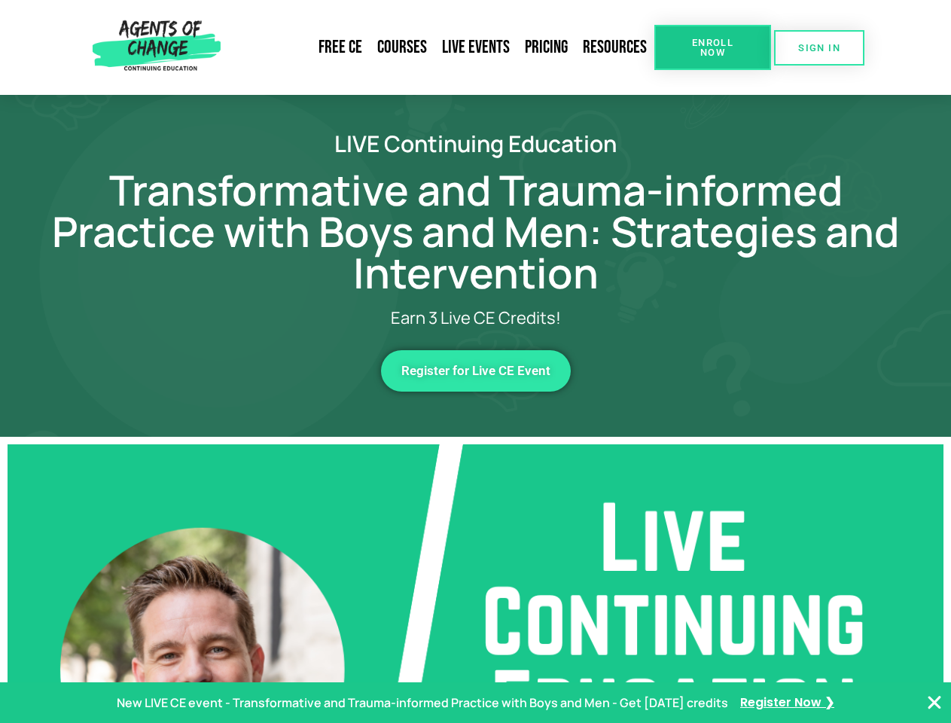 The image size is (951, 723). Describe the element at coordinates (787, 702) in the screenshot. I see `a: Register Now ❯` at that location.